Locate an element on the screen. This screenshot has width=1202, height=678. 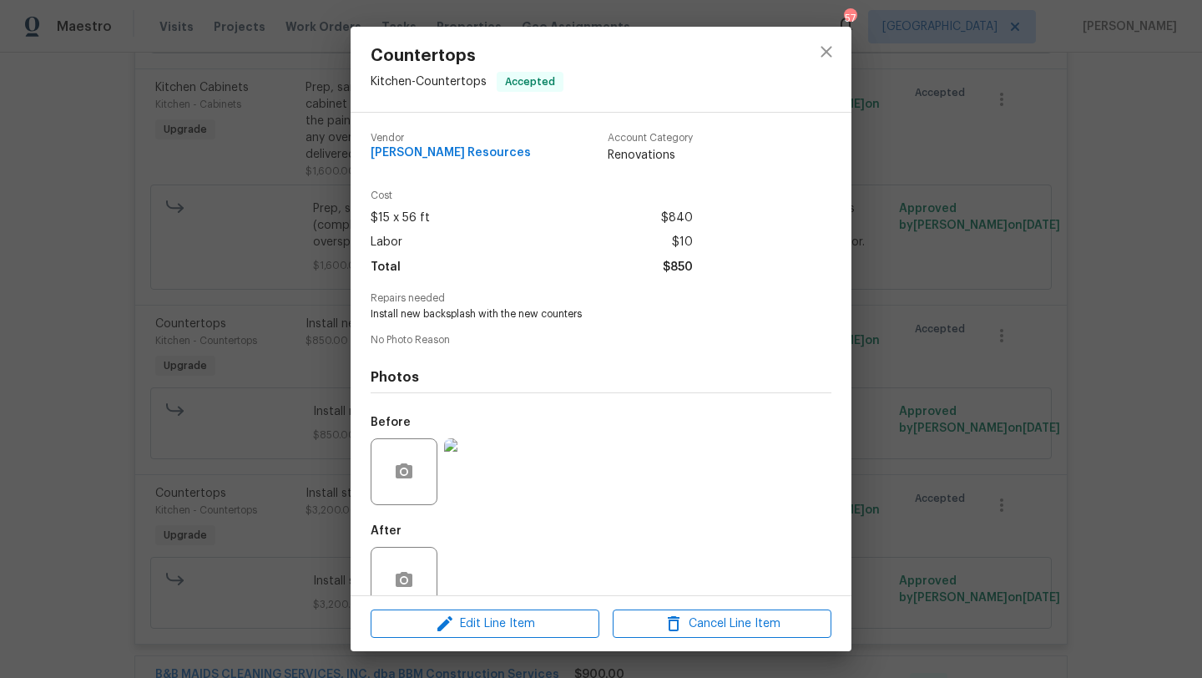
span: Cost is located at coordinates (532, 195).